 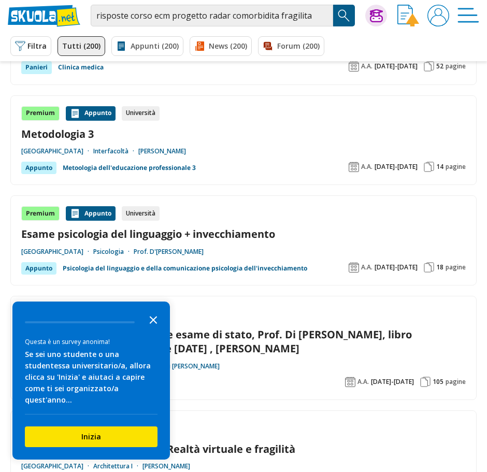 I want to click on a: Metodologia 3, so click(x=244, y=134).